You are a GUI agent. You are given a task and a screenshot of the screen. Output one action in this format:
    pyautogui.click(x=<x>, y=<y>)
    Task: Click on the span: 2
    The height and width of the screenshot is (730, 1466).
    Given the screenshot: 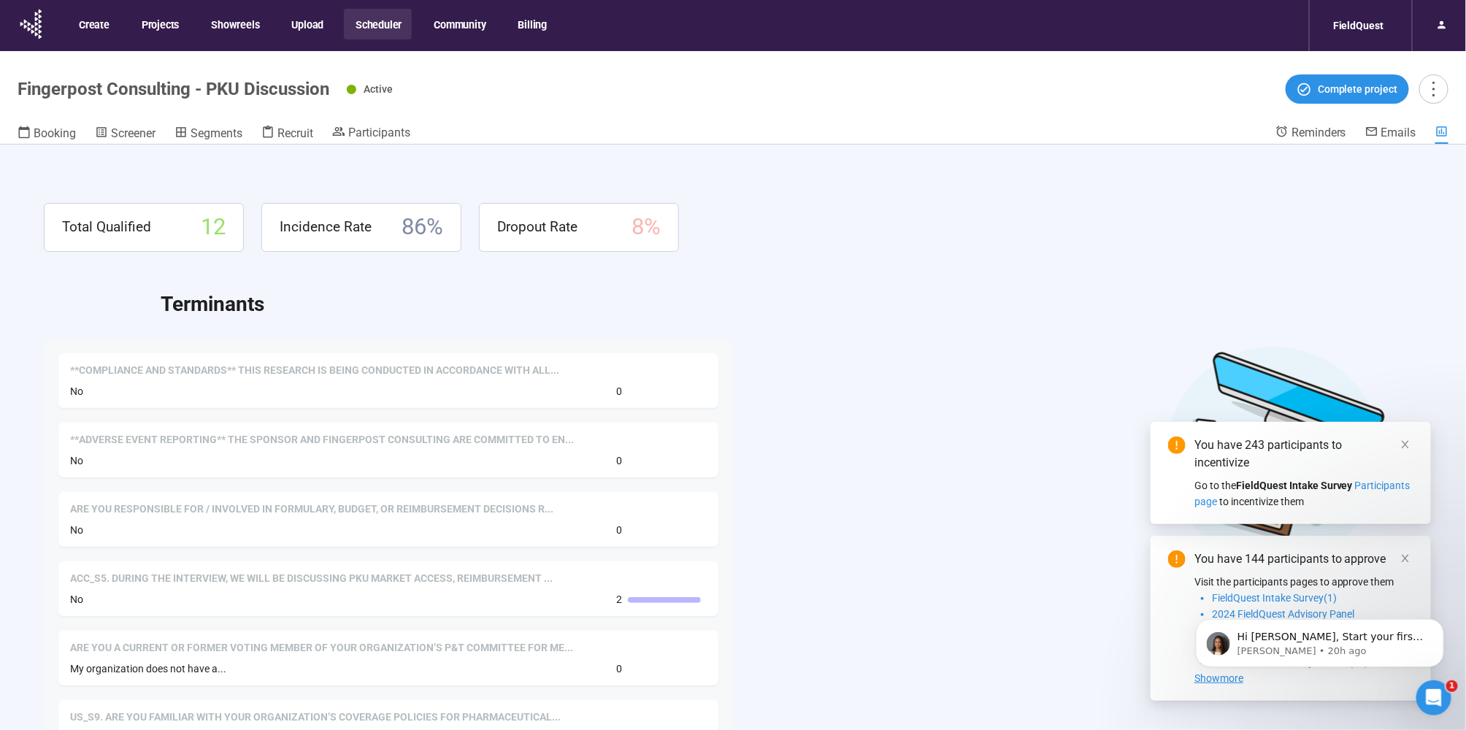 What is the action you would take?
    pyautogui.click(x=619, y=599)
    